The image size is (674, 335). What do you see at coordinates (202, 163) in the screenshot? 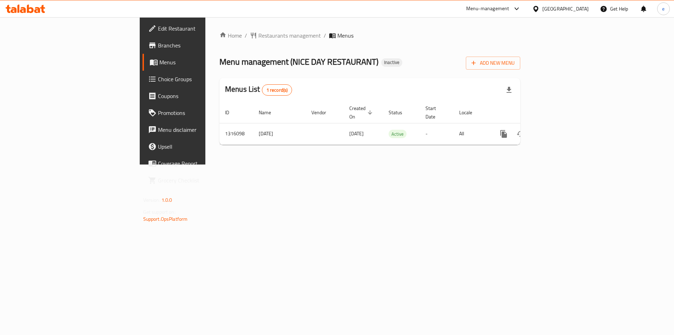
I see `span: Coverage Report` at bounding box center [202, 163].